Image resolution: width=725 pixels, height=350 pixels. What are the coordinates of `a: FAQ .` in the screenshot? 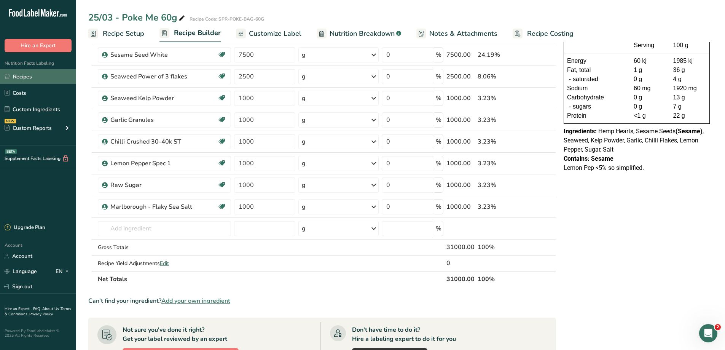 It's located at (38, 309).